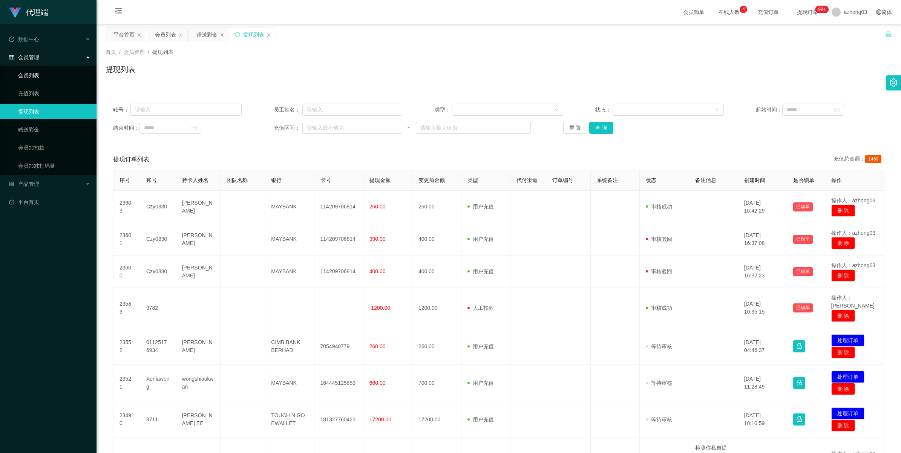 This screenshot has width=901, height=453. I want to click on span: 1460, so click(873, 159).